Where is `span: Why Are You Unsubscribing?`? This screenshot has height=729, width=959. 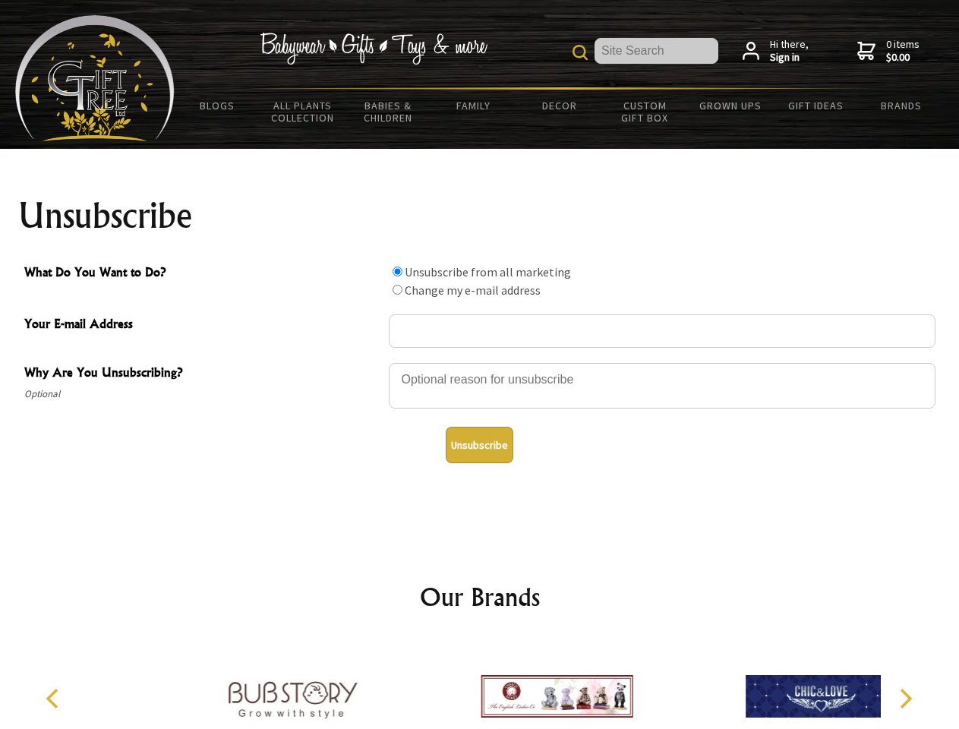 span: Why Are You Unsubscribing? is located at coordinates (203, 374).